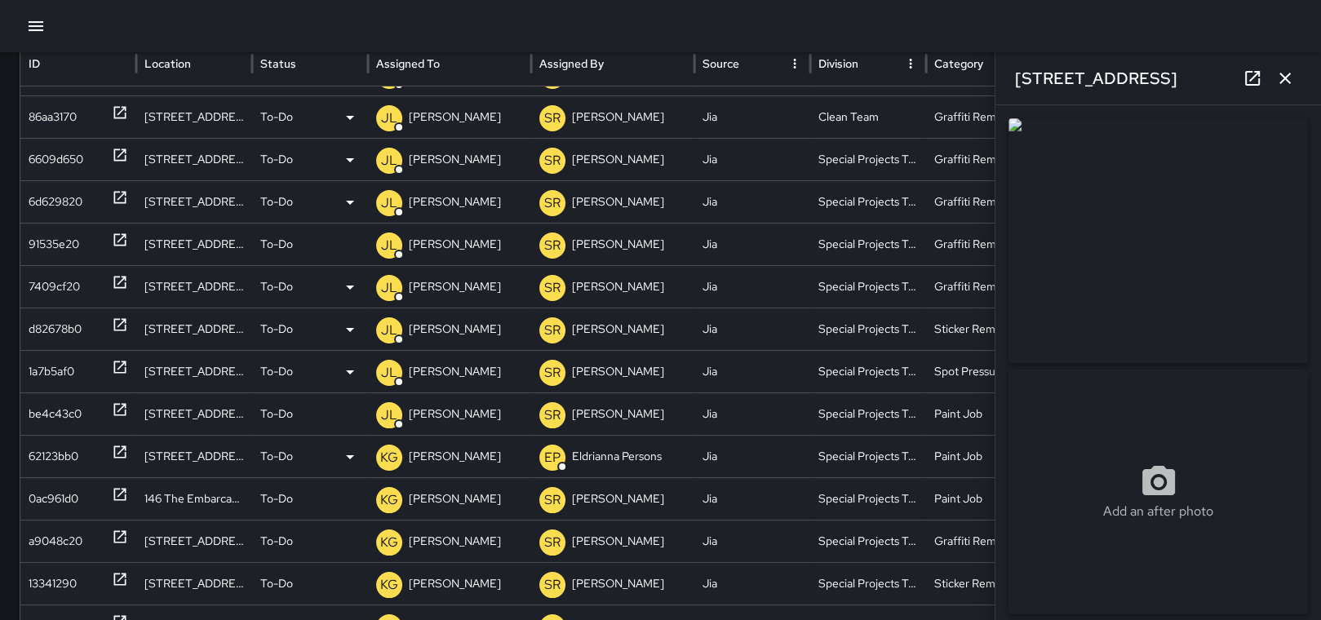  What do you see at coordinates (55, 414) in the screenshot?
I see `div: be4c43c0` at bounding box center [55, 414].